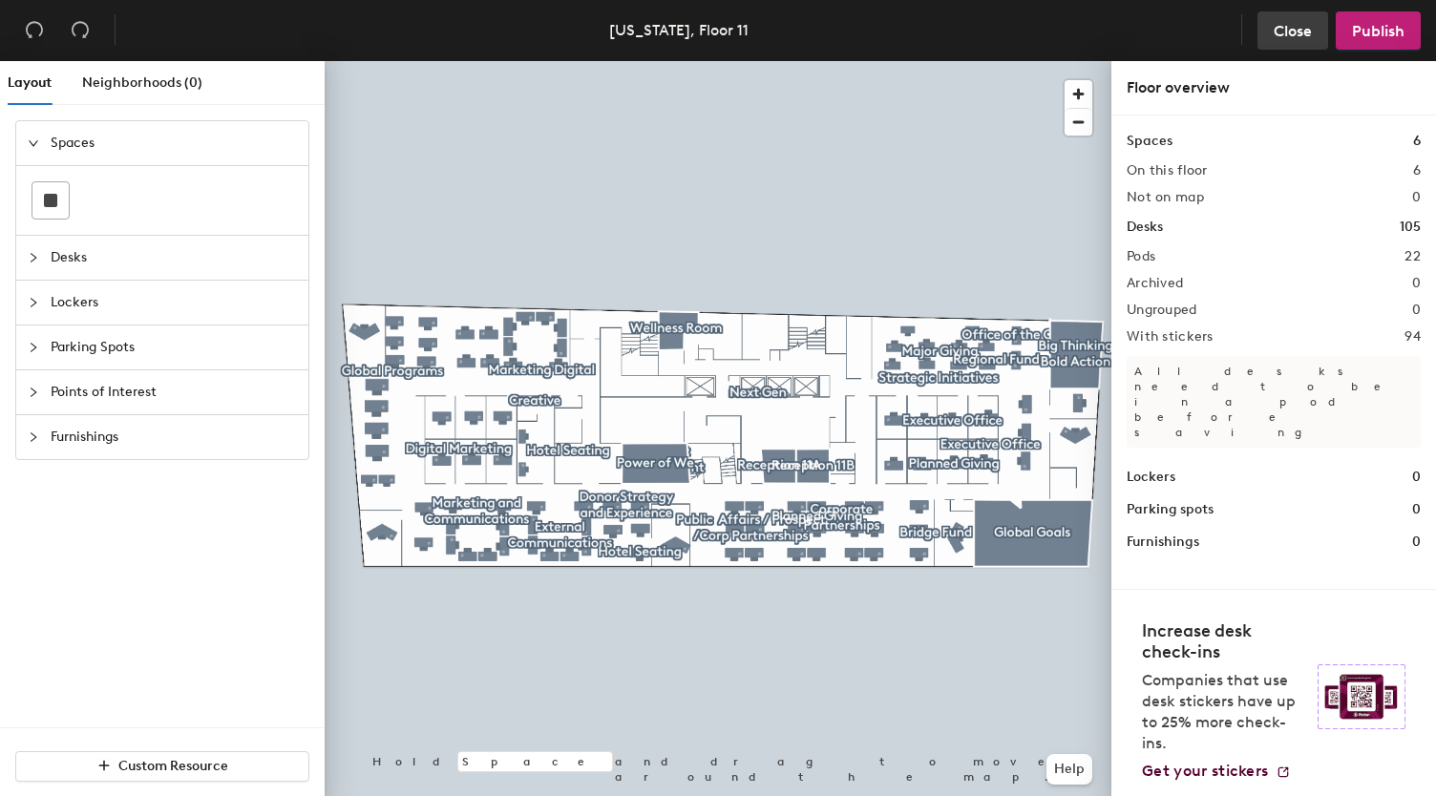 The width and height of the screenshot is (1436, 796). I want to click on button: Redo (⌘ + ⇧ + Z), so click(80, 31).